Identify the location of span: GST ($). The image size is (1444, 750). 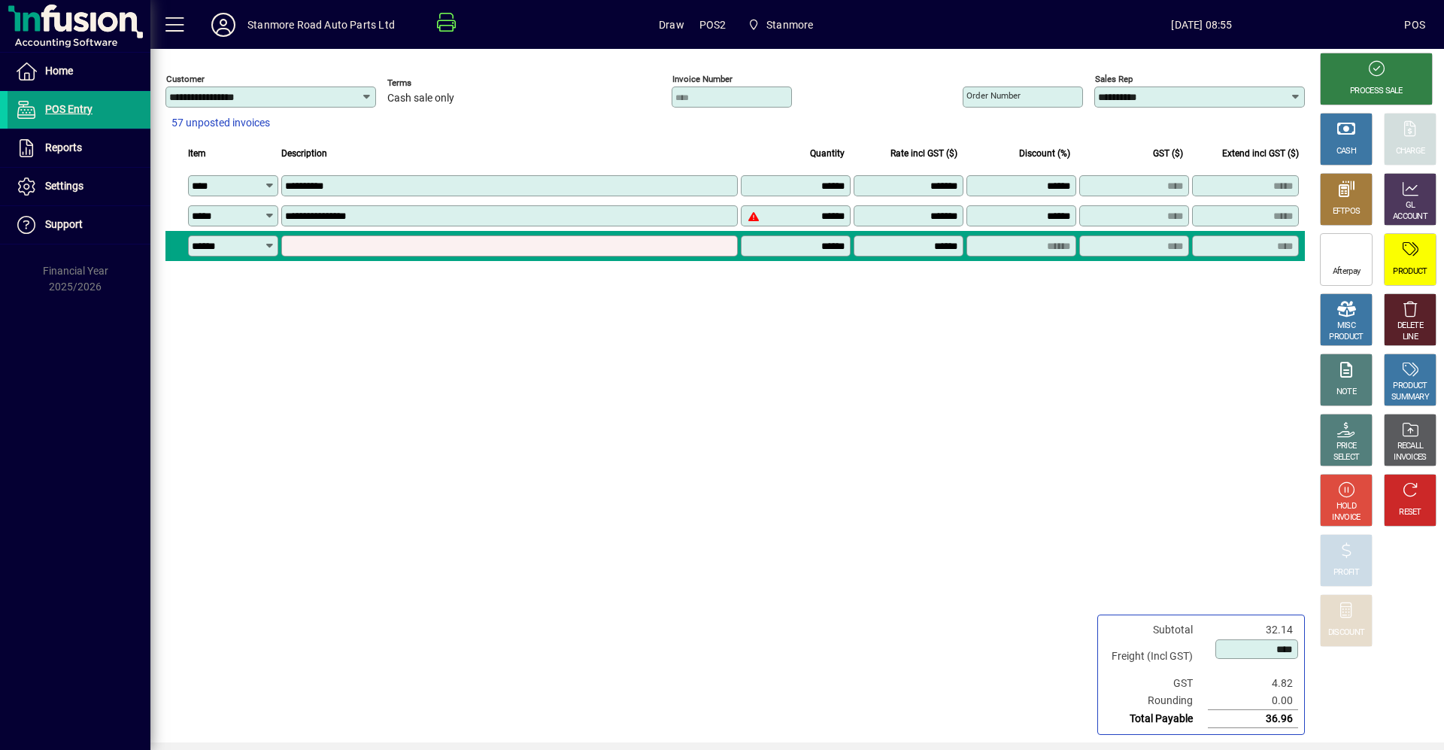
(1168, 153).